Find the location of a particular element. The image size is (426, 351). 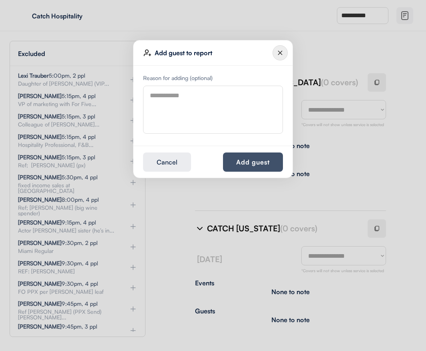

div: Reason for adding (optional) is located at coordinates (213, 78).